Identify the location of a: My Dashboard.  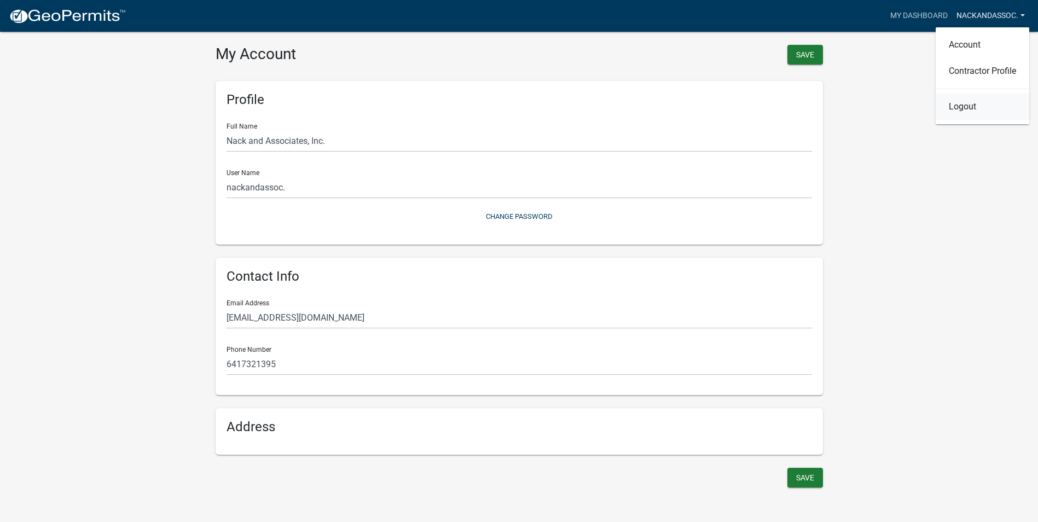
(919, 16).